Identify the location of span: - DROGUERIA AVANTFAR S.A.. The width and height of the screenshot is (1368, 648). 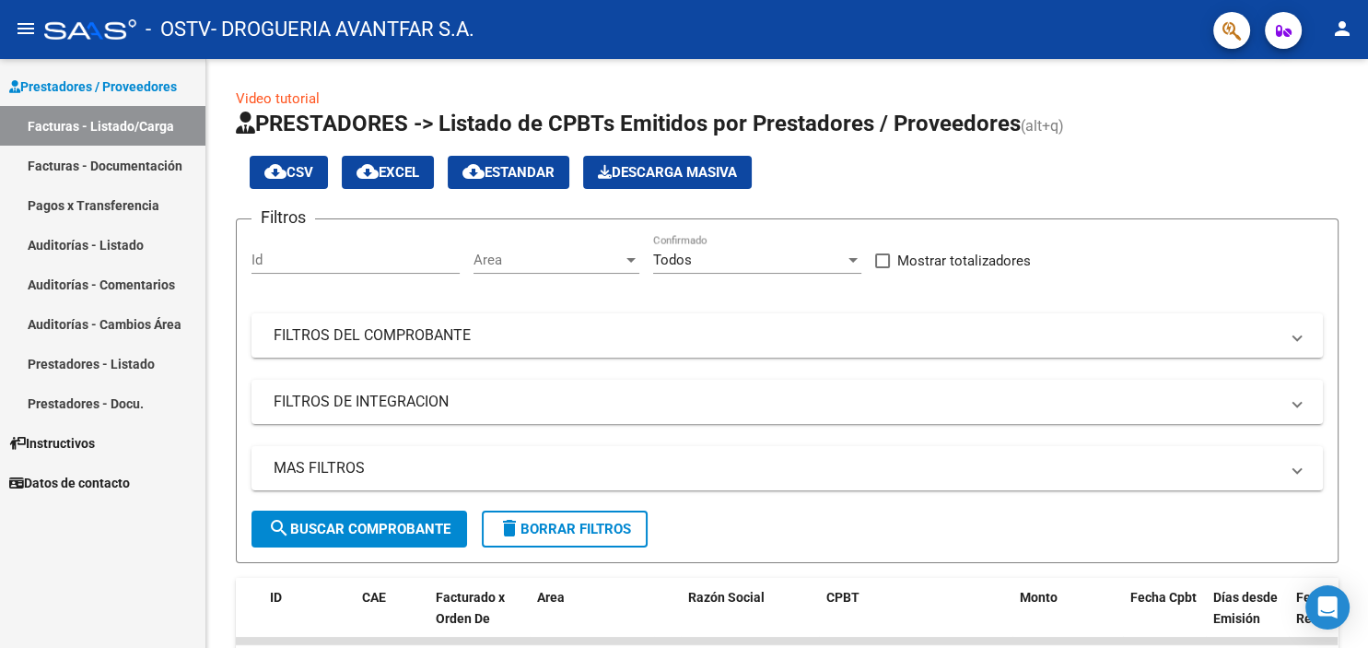
(343, 29).